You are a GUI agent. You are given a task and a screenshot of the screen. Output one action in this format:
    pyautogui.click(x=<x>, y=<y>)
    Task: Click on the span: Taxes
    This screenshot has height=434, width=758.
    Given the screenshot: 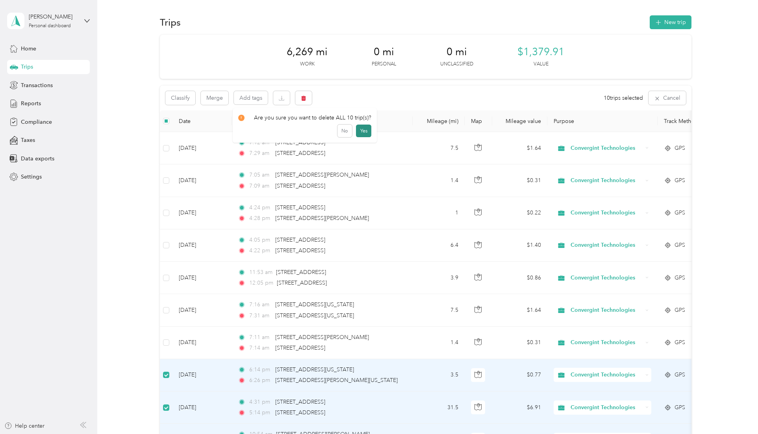 What is the action you would take?
    pyautogui.click(x=28, y=140)
    